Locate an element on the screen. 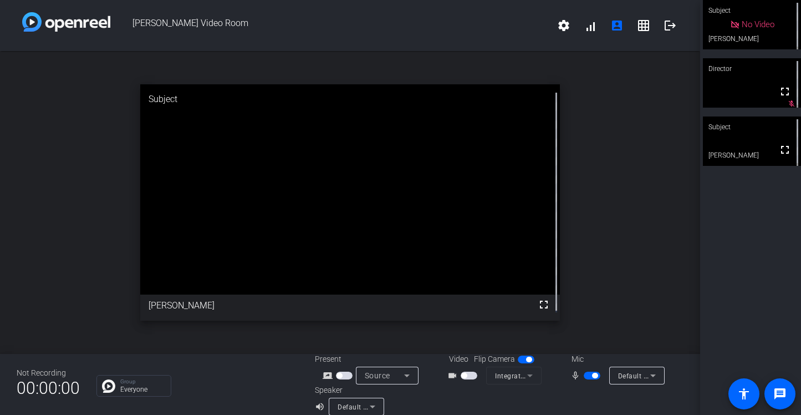 The image size is (801, 415). span: 00:00:00 is located at coordinates (48, 388).